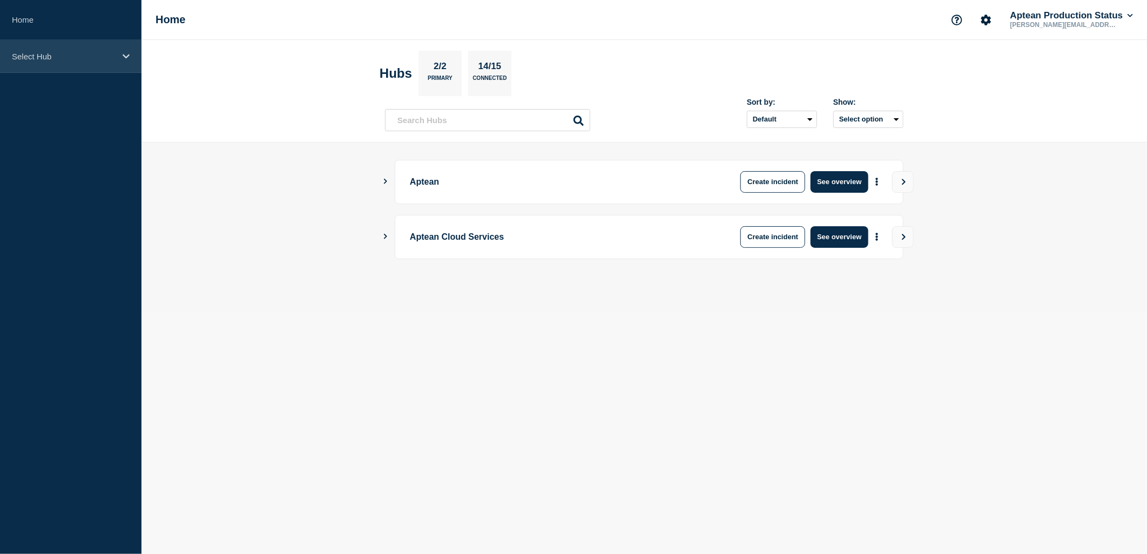  What do you see at coordinates (559, 237) in the screenshot?
I see `p: Aptean Cloud Services` at bounding box center [559, 237].